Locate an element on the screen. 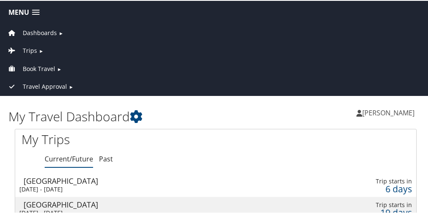 The image size is (428, 213). h1: My Travel Dashboard is located at coordinates (112, 116).